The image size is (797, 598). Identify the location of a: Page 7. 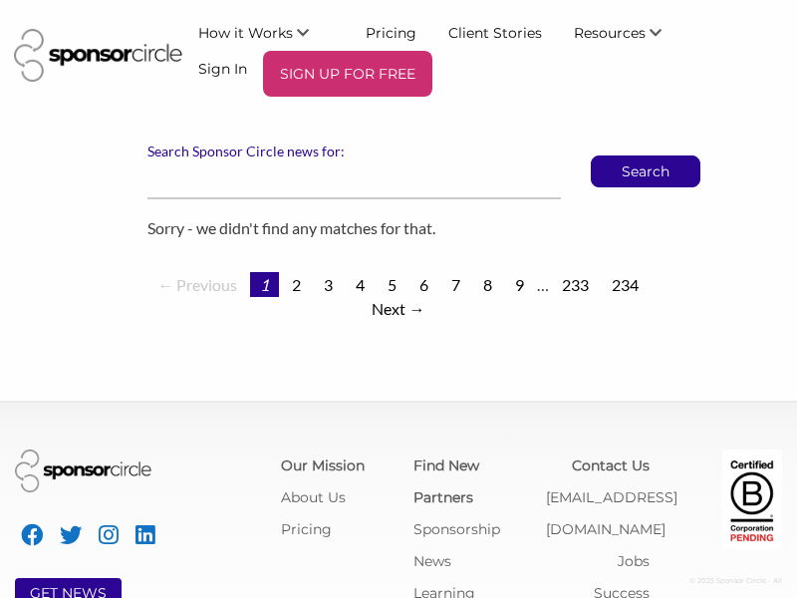
(455, 284).